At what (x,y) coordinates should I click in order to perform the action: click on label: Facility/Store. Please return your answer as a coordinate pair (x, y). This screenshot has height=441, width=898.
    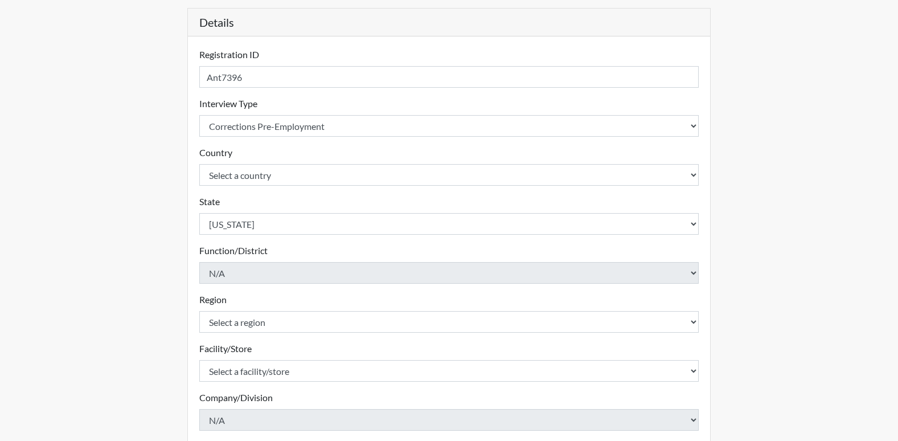
    Looking at the image, I should click on (225, 348).